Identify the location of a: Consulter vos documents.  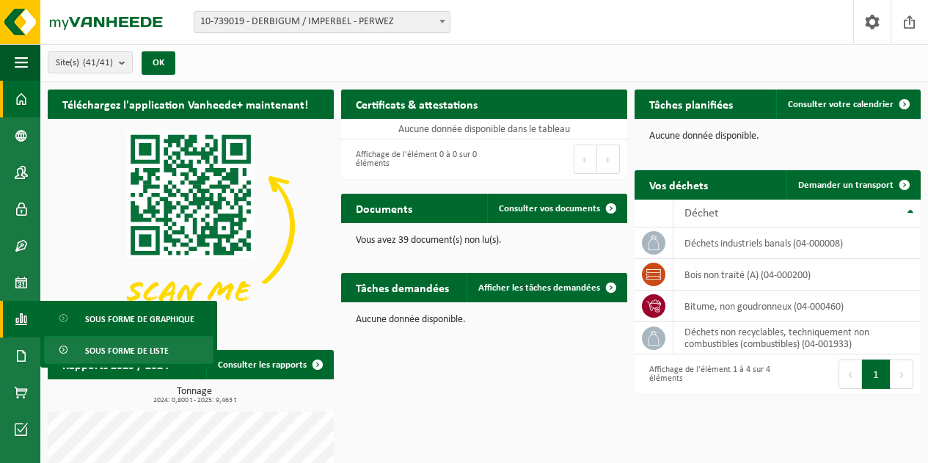
(556, 208).